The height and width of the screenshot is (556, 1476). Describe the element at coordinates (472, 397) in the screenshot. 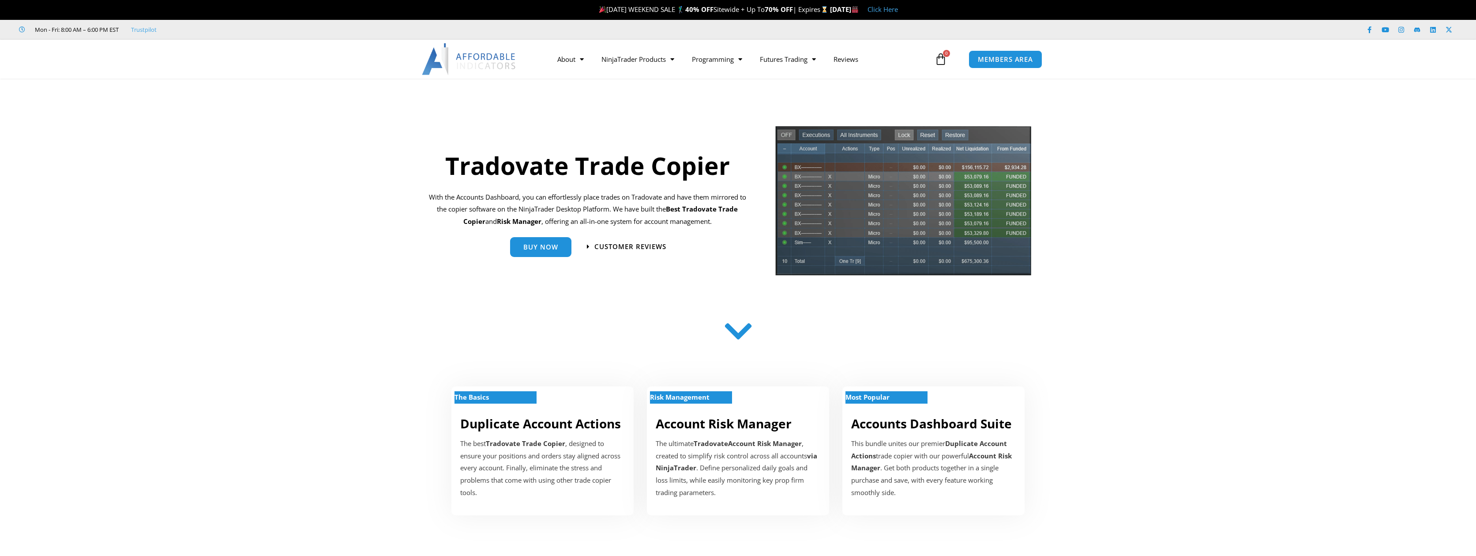

I see `strong: The Basics` at that location.